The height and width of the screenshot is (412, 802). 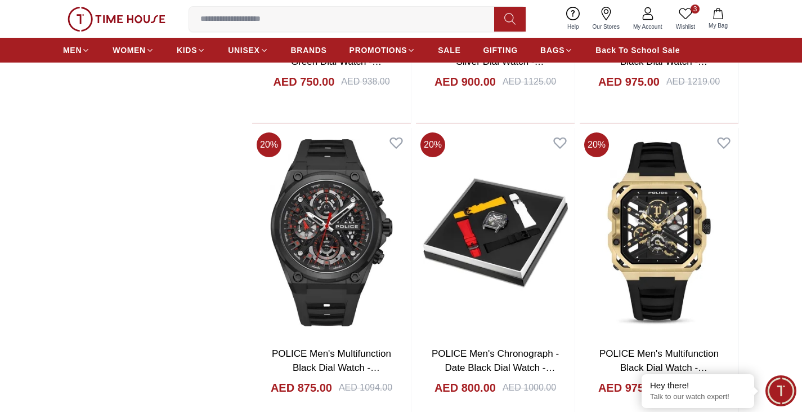 What do you see at coordinates (552, 50) in the screenshot?
I see `span: BAGS` at bounding box center [552, 50].